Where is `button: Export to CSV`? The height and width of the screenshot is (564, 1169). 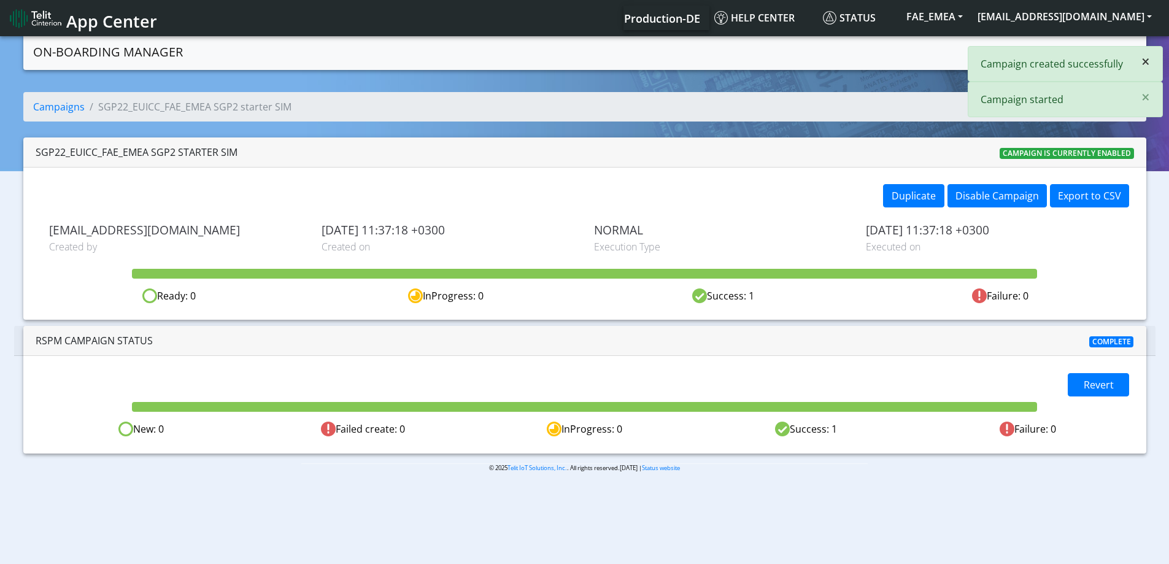
button: Export to CSV is located at coordinates (1089, 196).